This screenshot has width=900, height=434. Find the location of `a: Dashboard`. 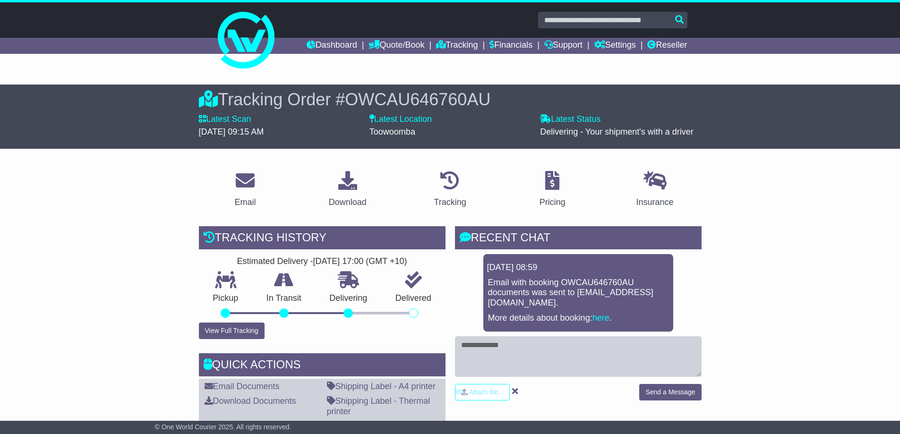

a: Dashboard is located at coordinates (332, 46).